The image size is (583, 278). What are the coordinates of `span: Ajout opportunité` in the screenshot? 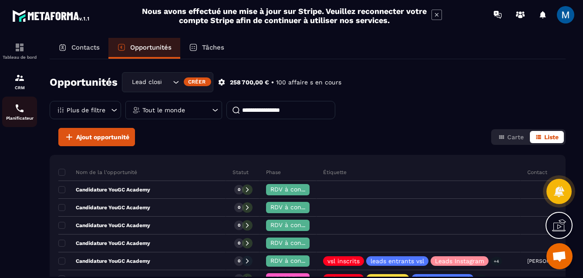 It's located at (103, 137).